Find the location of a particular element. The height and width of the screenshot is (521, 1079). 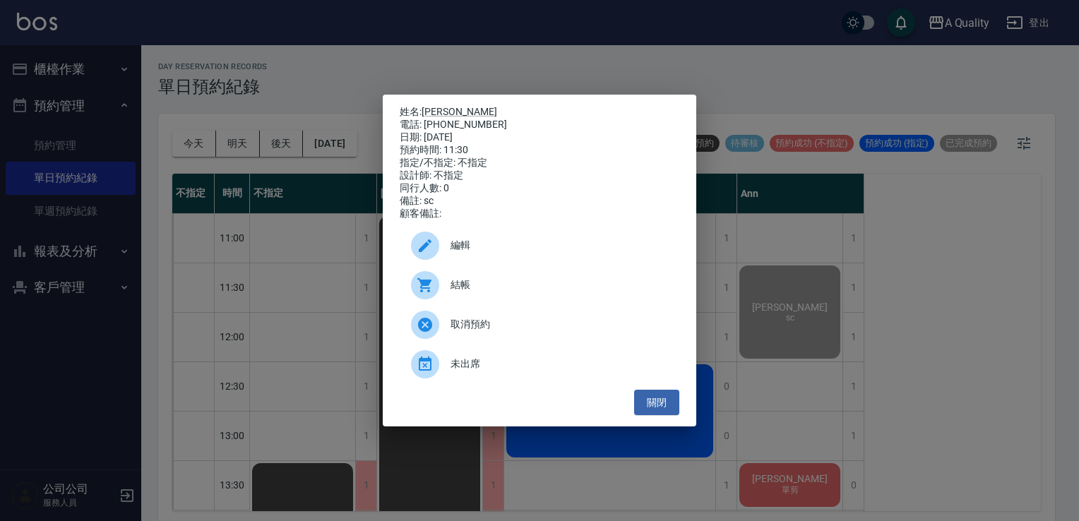

div: 編輯 is located at coordinates (539, 246).